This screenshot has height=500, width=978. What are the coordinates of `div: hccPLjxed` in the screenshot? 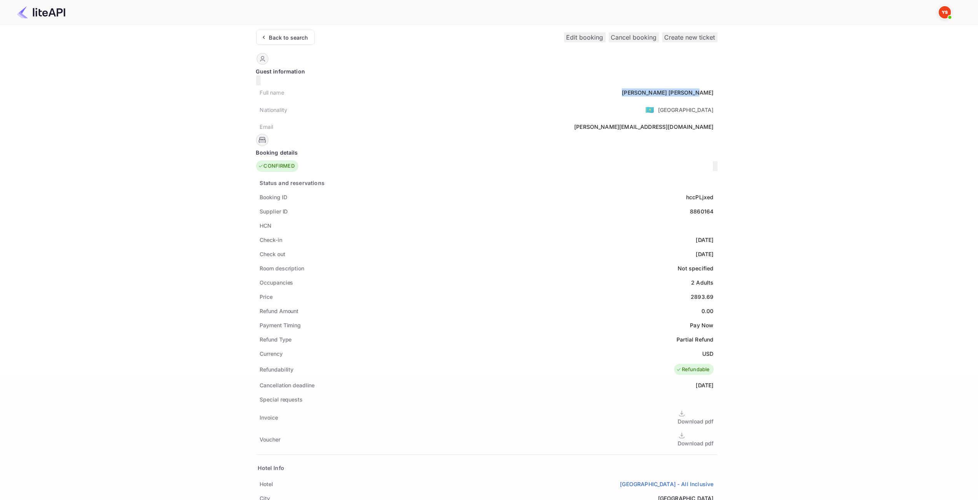 It's located at (700, 197).